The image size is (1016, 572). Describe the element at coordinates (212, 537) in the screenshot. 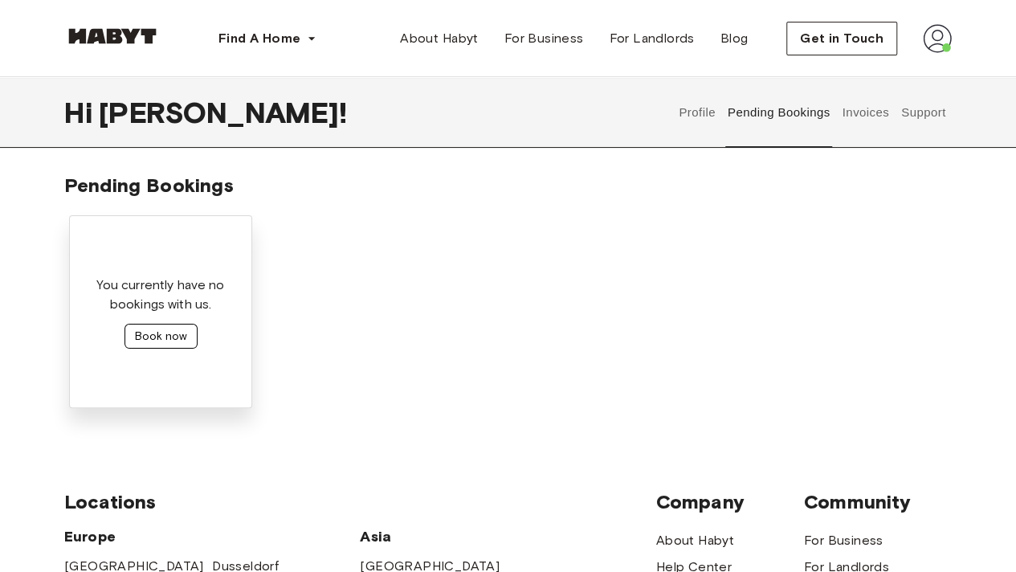

I see `span: Europe` at that location.